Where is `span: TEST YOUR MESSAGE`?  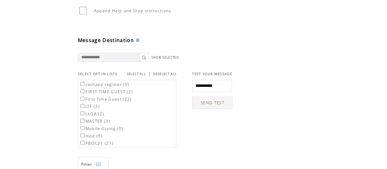
span: TEST YOUR MESSAGE is located at coordinates (212, 74).